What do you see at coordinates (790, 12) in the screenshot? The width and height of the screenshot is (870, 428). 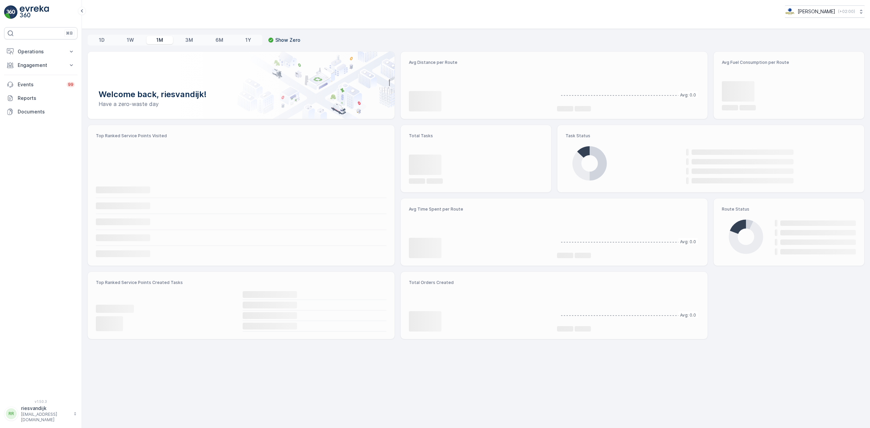 I see `img: basis-logo_rgb2x.png` at bounding box center [790, 12].